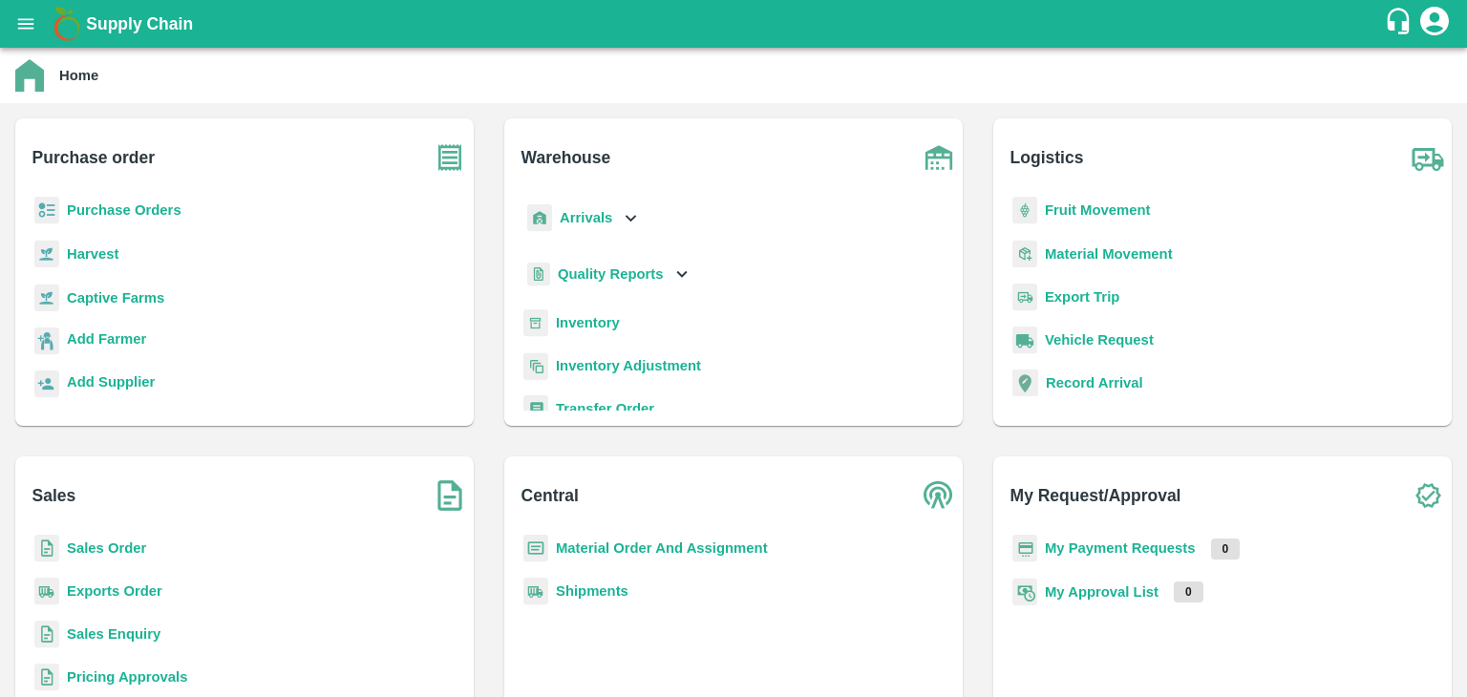  I want to click on a: Sales Order, so click(106, 548).